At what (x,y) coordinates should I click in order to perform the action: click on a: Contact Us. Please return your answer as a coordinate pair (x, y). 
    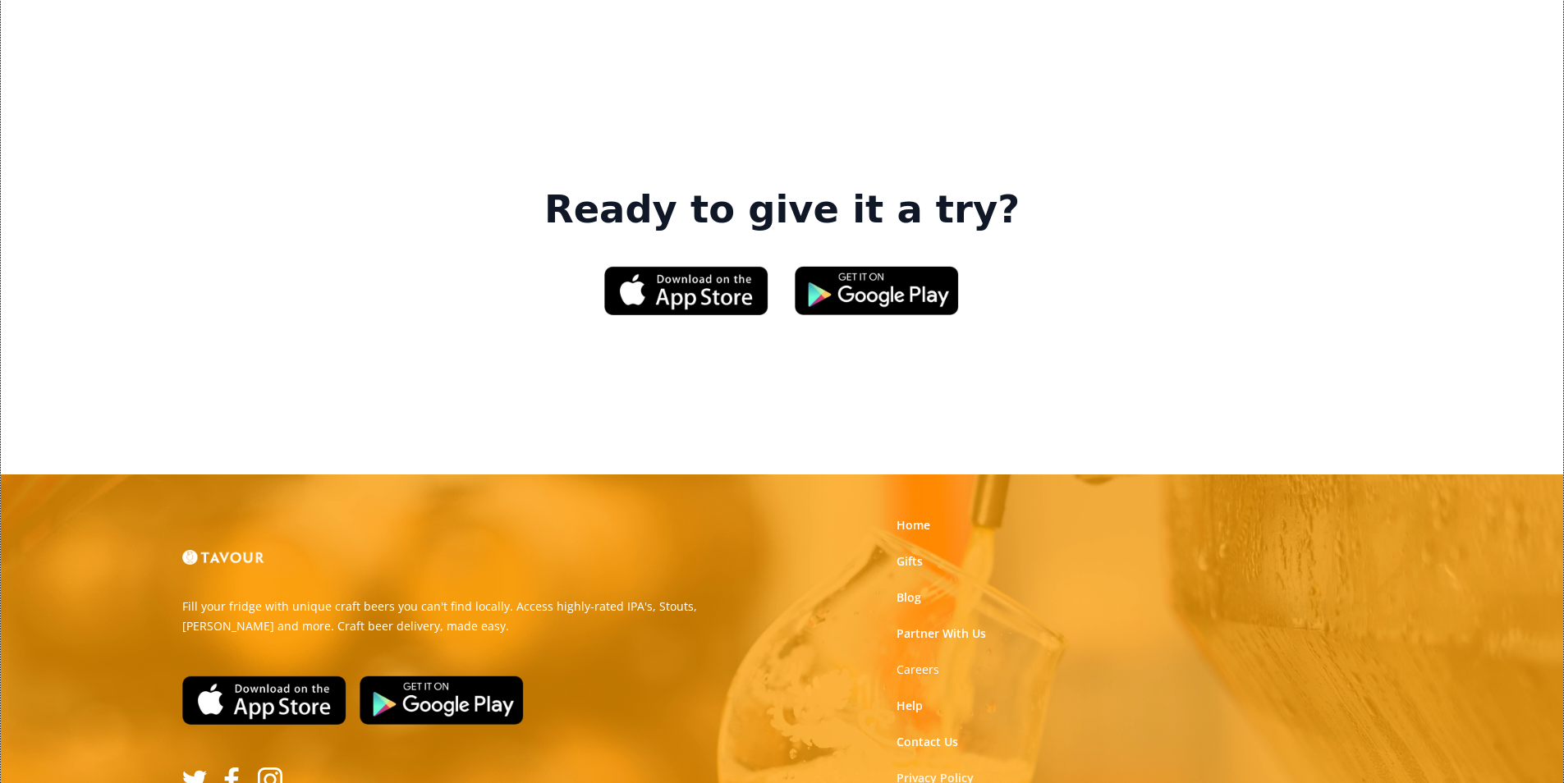
    Looking at the image, I should click on (927, 742).